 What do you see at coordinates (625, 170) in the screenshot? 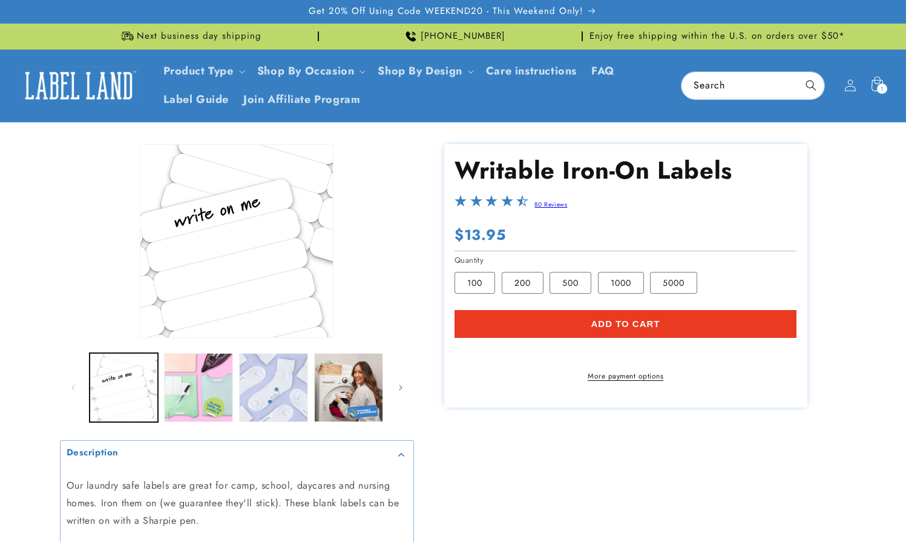
I see `h1: Writable Iron-On Labels` at bounding box center [625, 170].